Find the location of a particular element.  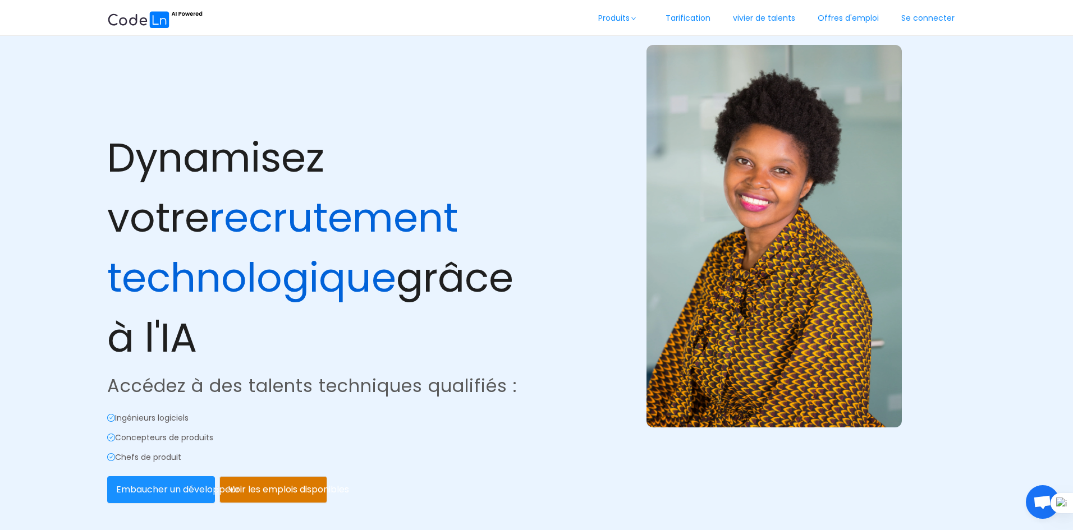

font: Accédez à des talents techniques qualifiés : is located at coordinates (312, 385).